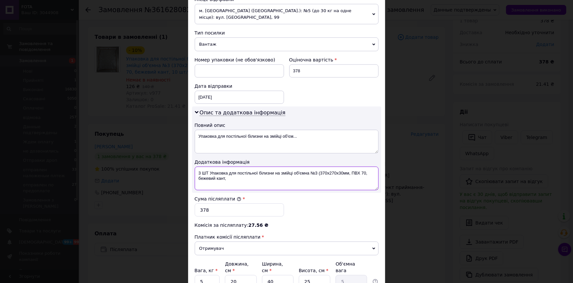 This screenshot has width=573, height=283. Describe the element at coordinates (287, 248) in the screenshot. I see `span: Отримувач` at that location.